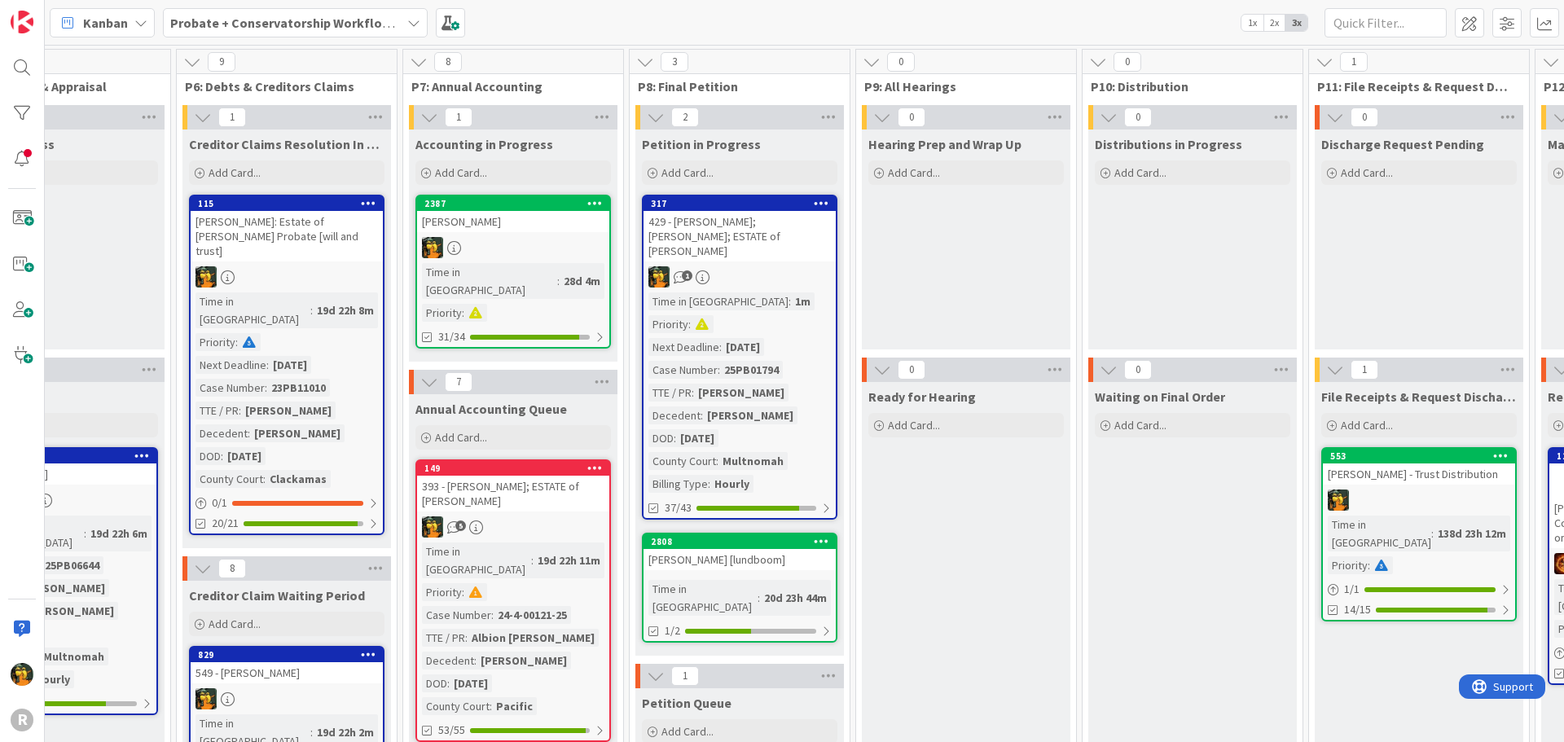 The width and height of the screenshot is (1564, 742). Describe the element at coordinates (1252, 23) in the screenshot. I see `span: 1x` at that location.